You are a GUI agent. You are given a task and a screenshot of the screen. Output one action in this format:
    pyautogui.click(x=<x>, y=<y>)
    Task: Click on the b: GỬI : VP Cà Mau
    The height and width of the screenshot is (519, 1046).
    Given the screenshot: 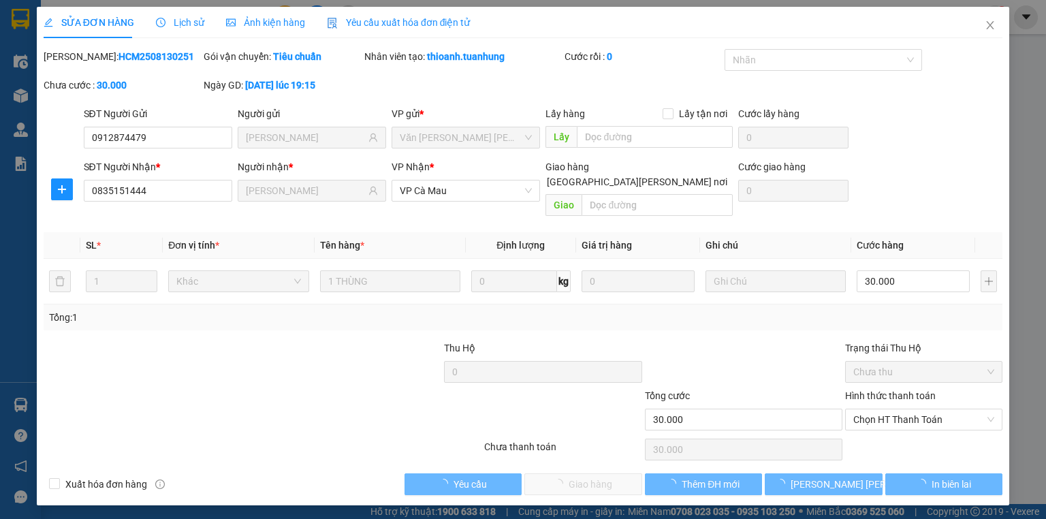 What is the action you would take?
    pyautogui.click(x=75, y=96)
    